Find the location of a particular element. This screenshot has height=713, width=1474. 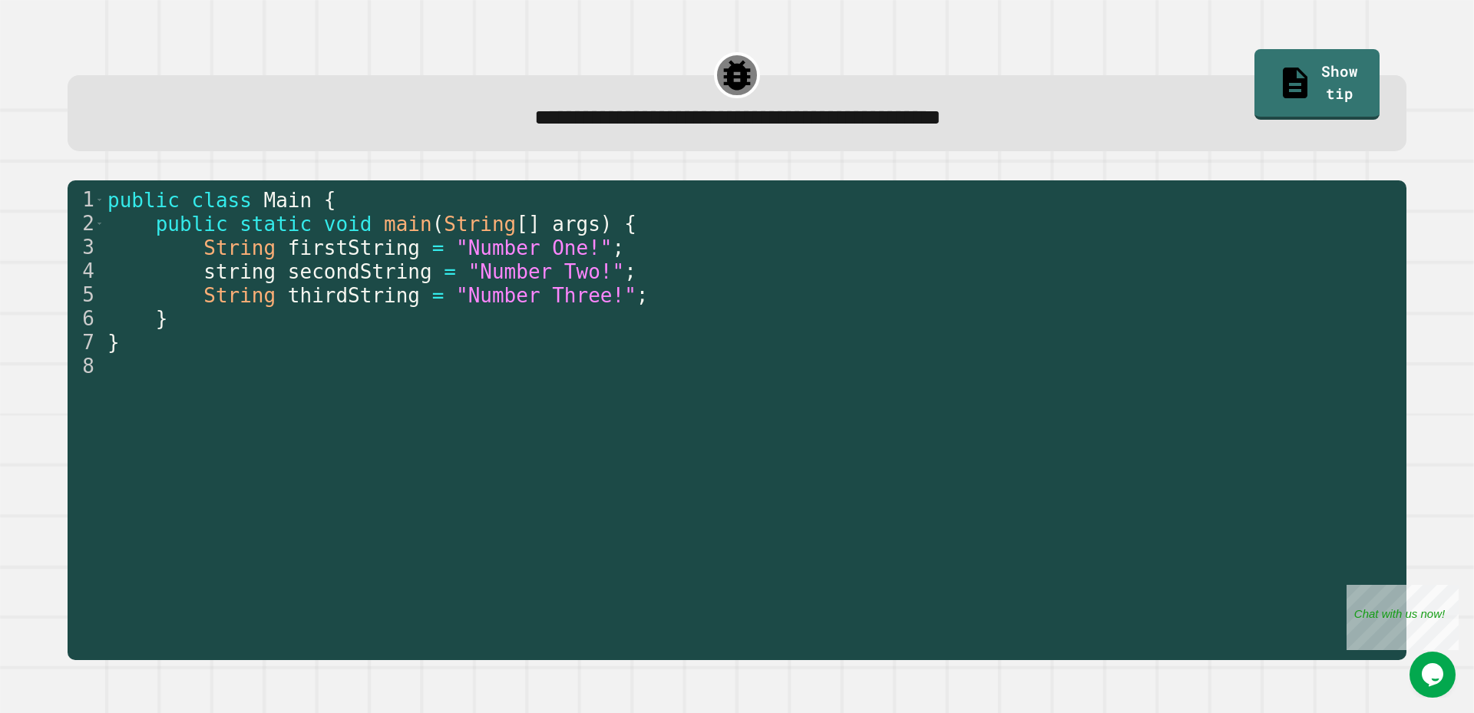

div: 6 is located at coordinates (86, 319).